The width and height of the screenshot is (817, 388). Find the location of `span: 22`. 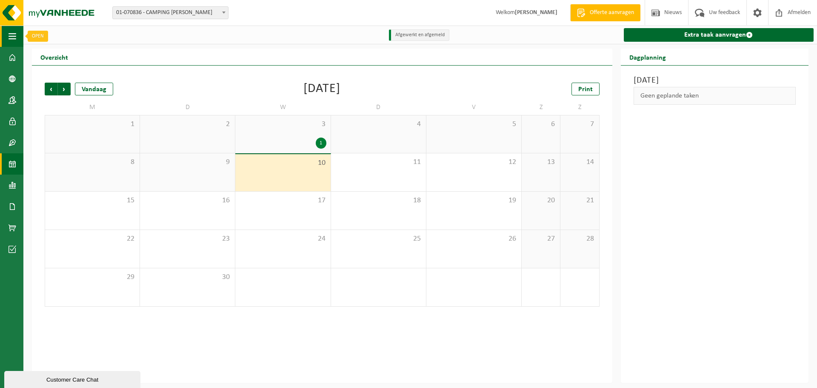

span: 22 is located at coordinates (92, 239).